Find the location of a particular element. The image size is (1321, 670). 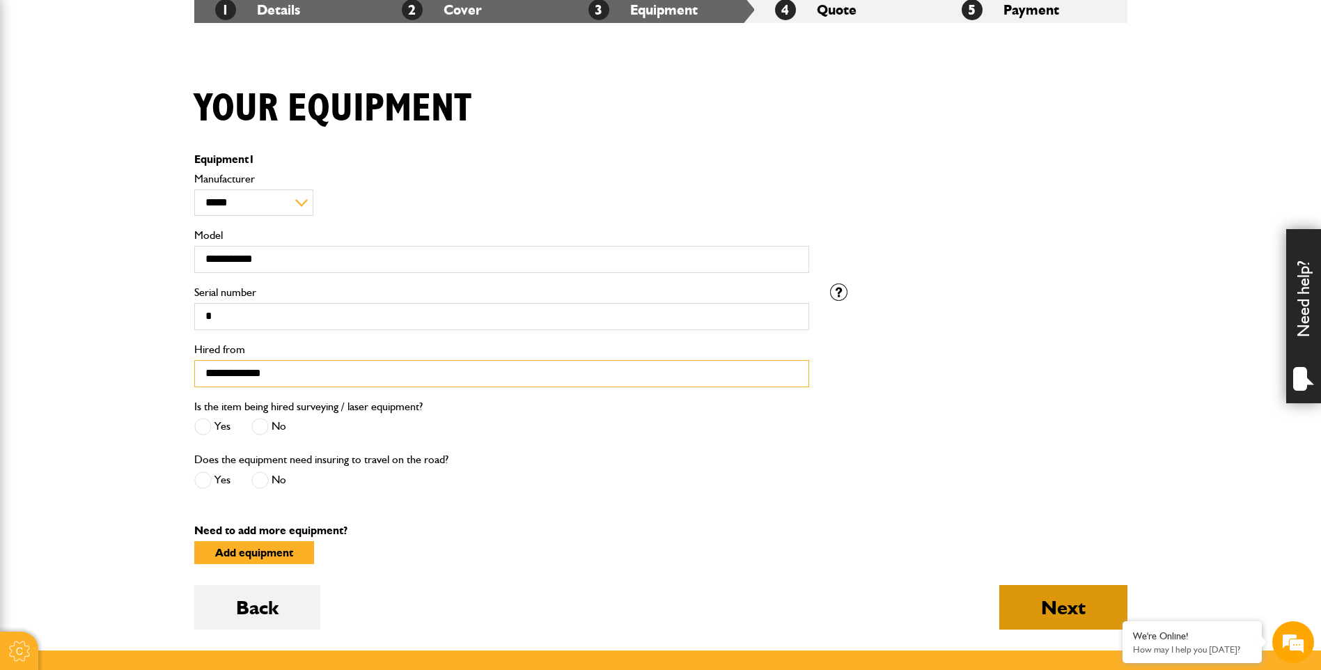

div: We're Online! is located at coordinates (1192, 636).